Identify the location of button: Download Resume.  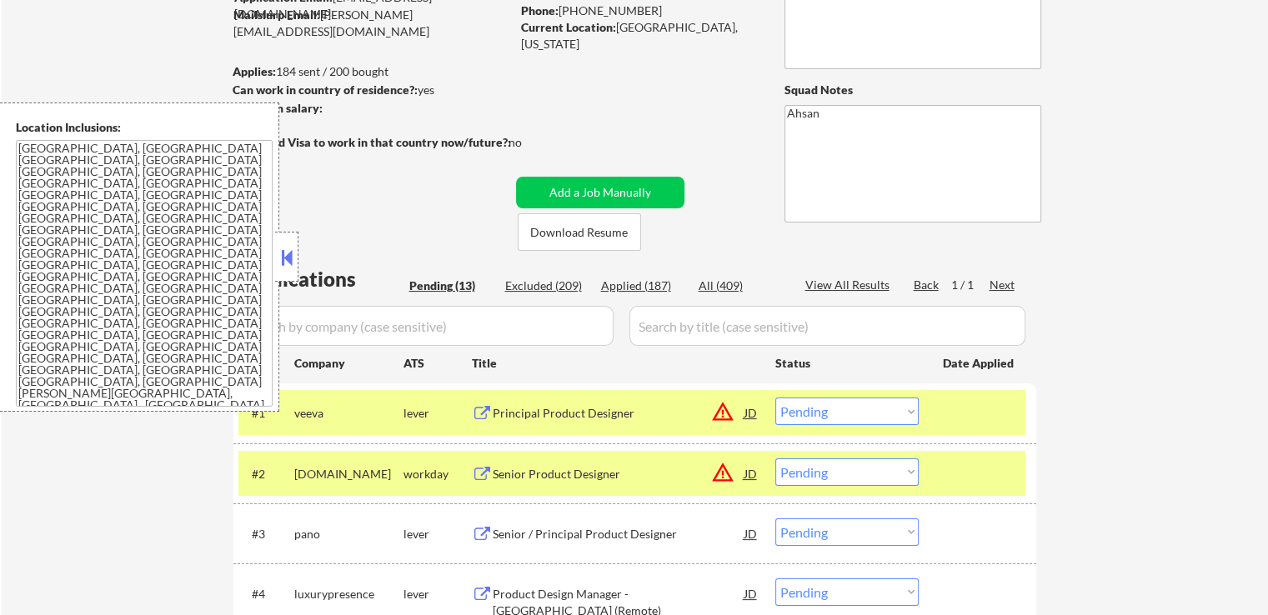
(579, 232).